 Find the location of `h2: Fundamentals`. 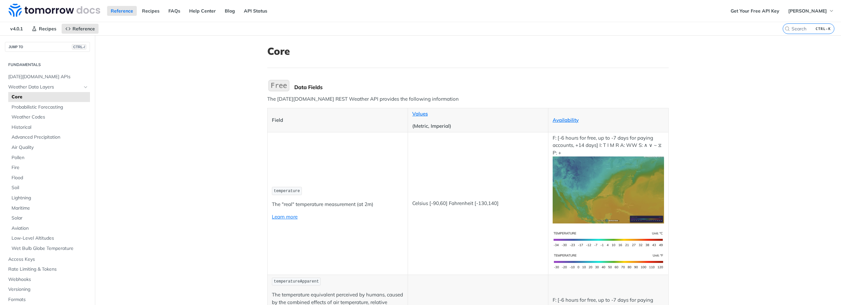

h2: Fundamentals is located at coordinates (47, 65).